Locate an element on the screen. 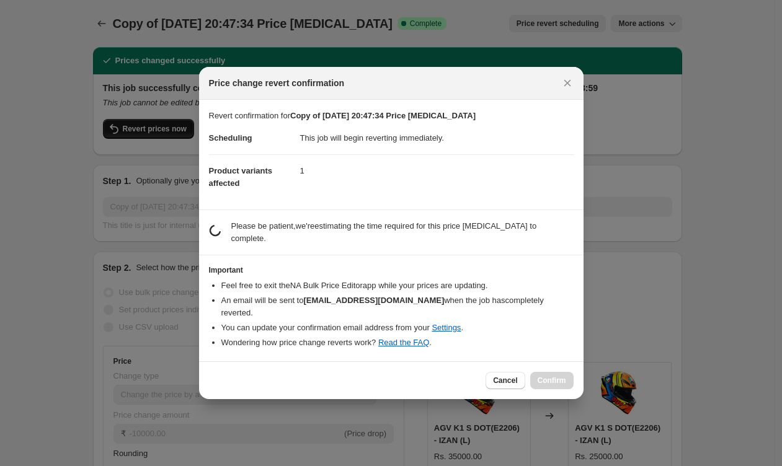 The image size is (782, 466). dd: This job will begin reverting immediately. is located at coordinates (436, 138).